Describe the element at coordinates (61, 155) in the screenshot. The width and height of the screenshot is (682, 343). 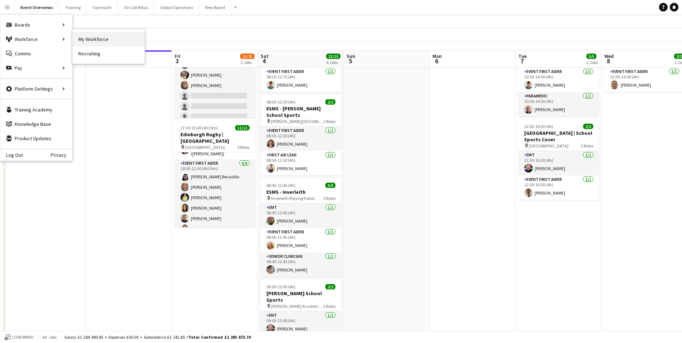
I see `a: Privacy` at that location.